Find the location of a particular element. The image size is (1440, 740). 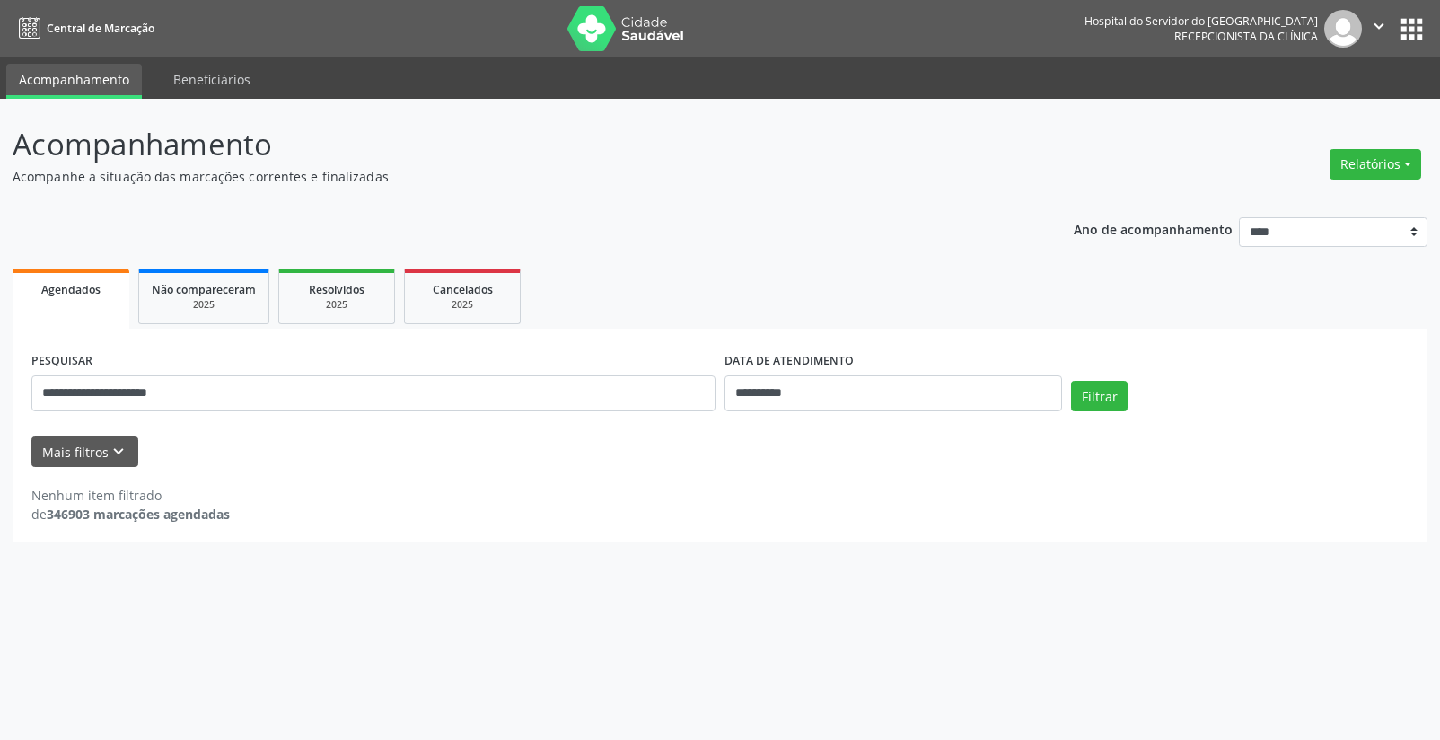

a: Beneficiários is located at coordinates (212, 79).